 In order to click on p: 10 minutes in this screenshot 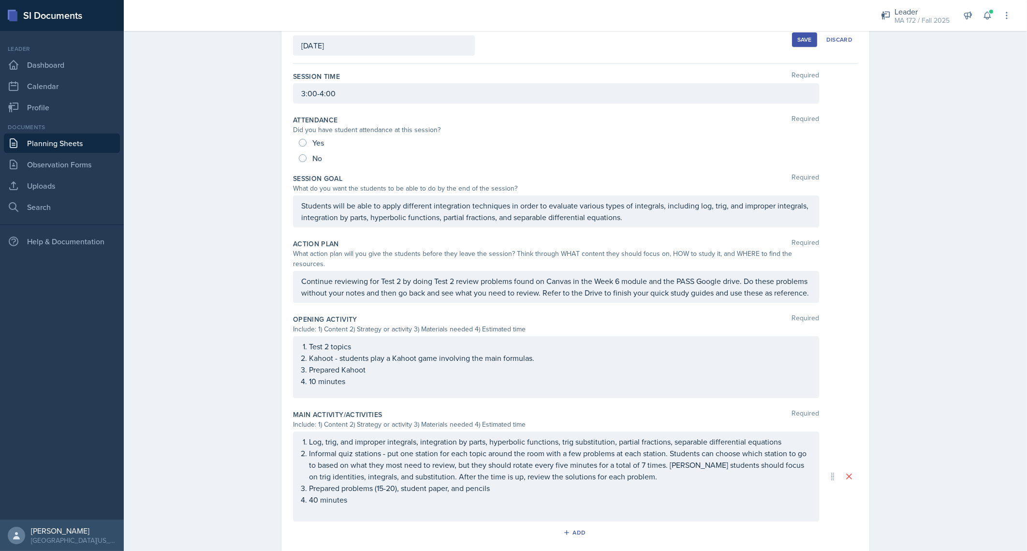, I will do `click(560, 381)`.